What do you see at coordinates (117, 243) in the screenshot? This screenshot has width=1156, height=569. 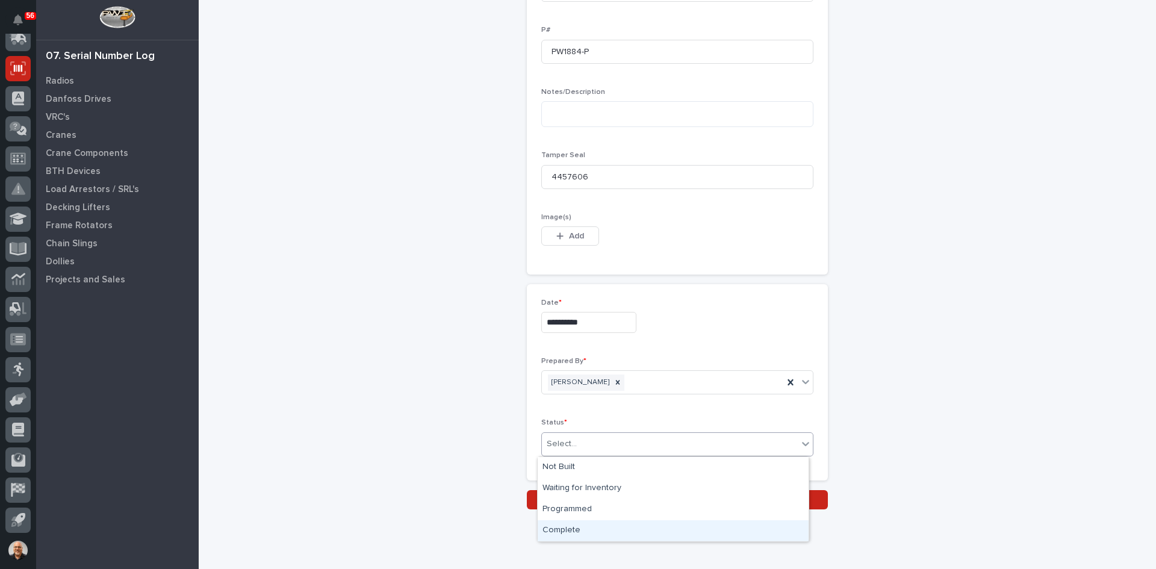 I see `a: Chain Slings` at bounding box center [117, 243].